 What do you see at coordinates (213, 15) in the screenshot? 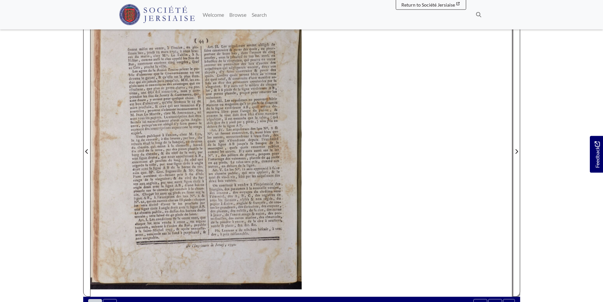
I see `a: Welcome` at bounding box center [213, 15].